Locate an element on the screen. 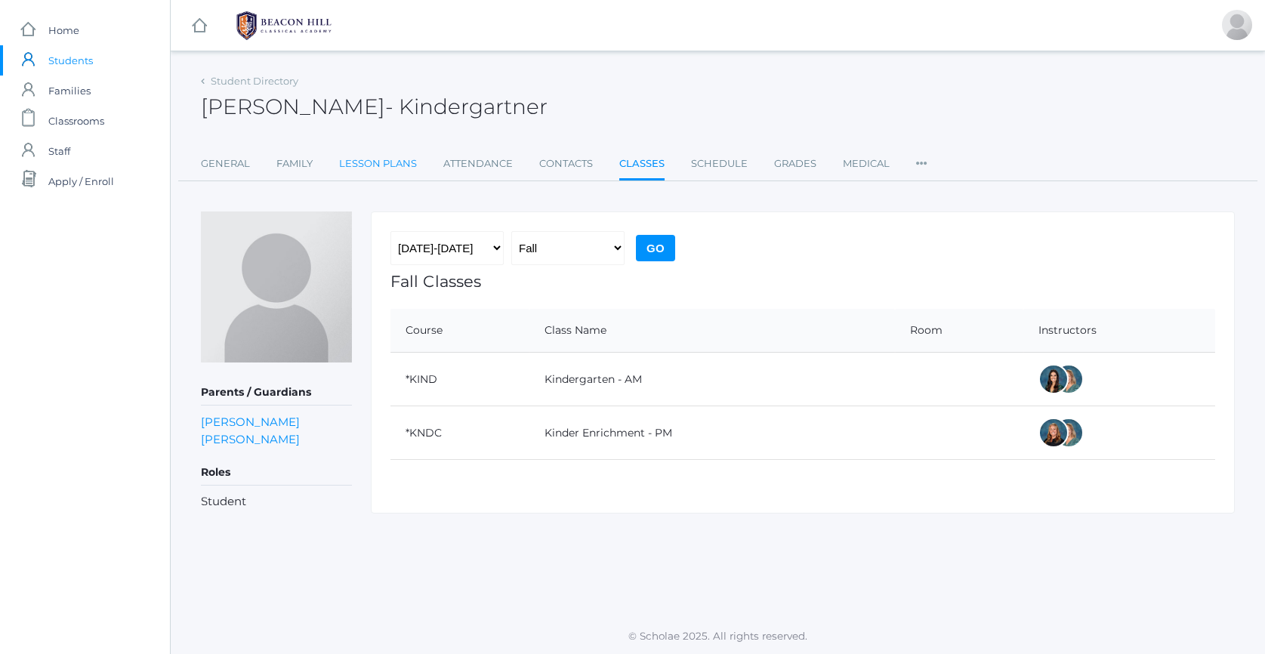 Image resolution: width=1265 pixels, height=654 pixels. img: BHCALogos-05-308ed15e86a5a0abce9b8dd61676a3503ac9727e845dece92d48e8588c001991.png is located at coordinates (284, 26).